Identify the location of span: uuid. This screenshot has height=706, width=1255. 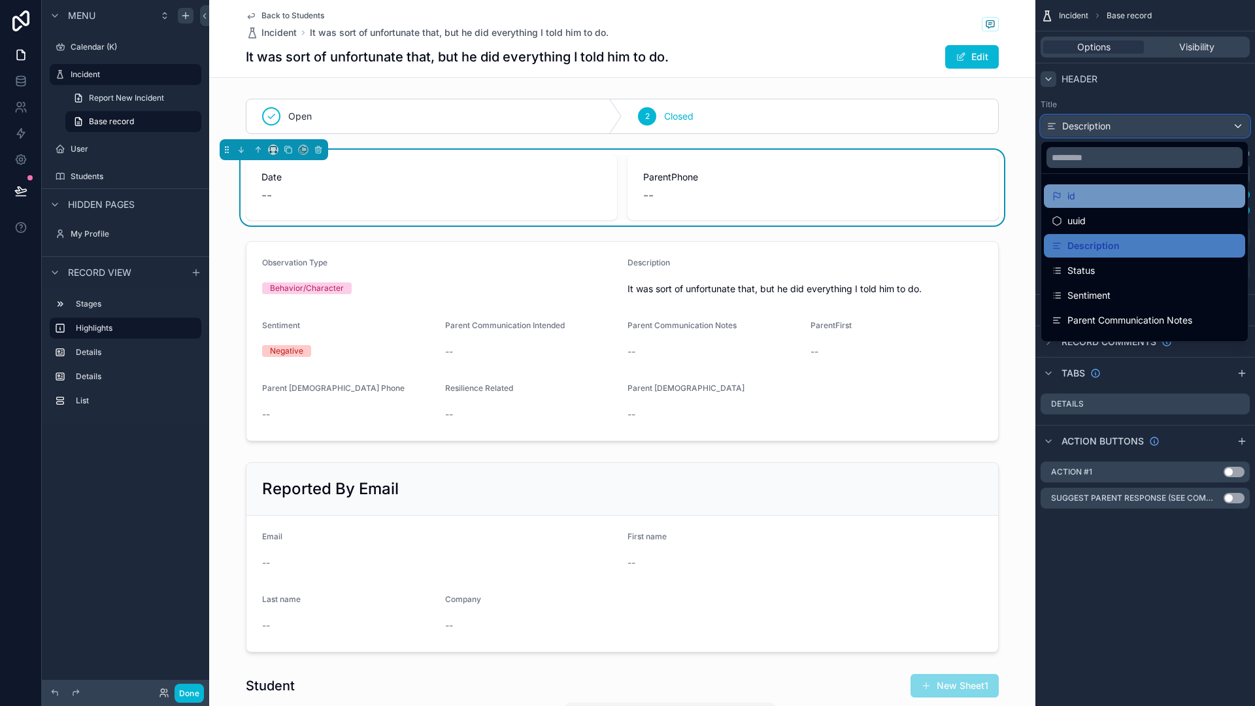
(1076, 221).